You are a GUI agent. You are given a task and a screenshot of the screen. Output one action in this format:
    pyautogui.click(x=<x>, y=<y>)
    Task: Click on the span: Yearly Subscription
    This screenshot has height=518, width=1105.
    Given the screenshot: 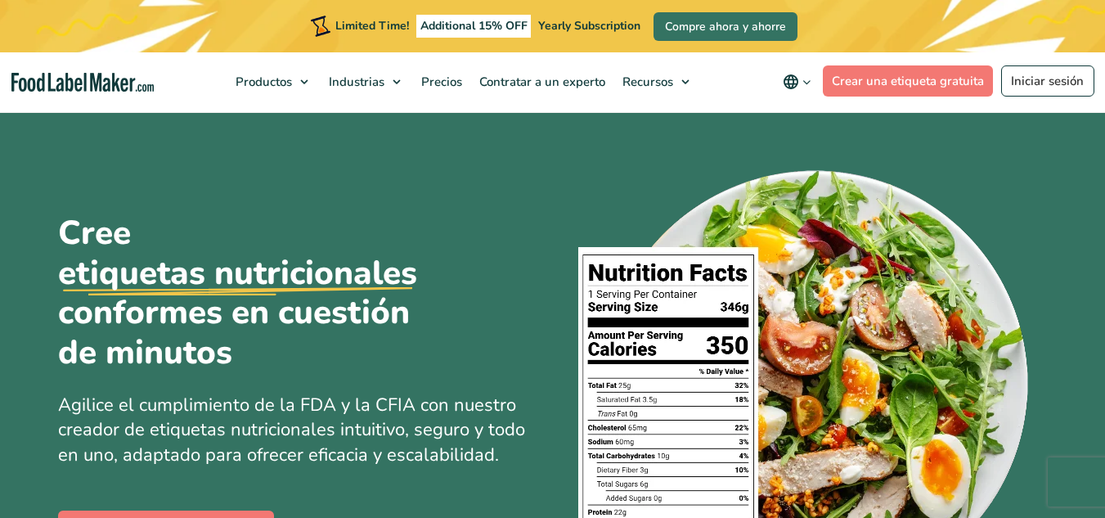 What is the action you would take?
    pyautogui.click(x=589, y=25)
    